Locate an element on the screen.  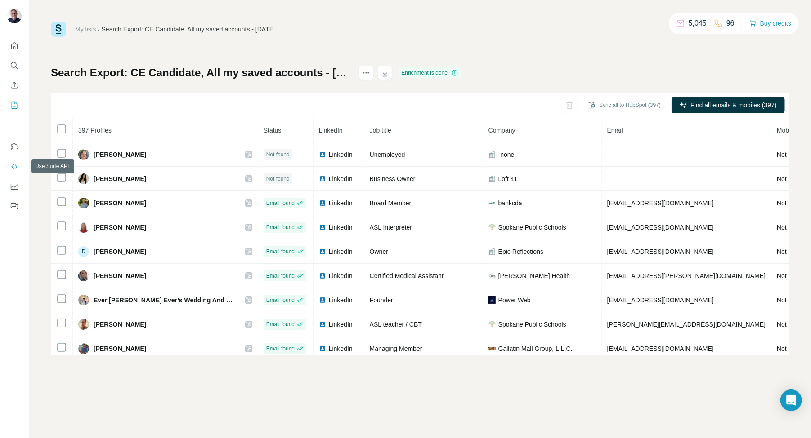
span: Power Web is located at coordinates (514, 300).